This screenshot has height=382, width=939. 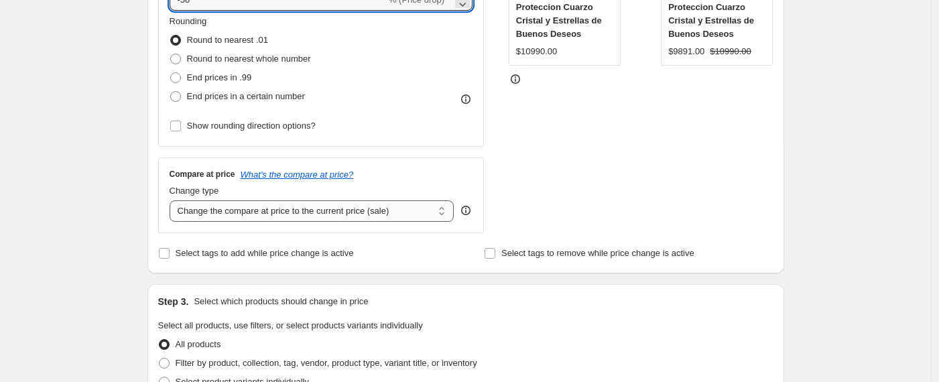 I want to click on span: All products, so click(x=198, y=344).